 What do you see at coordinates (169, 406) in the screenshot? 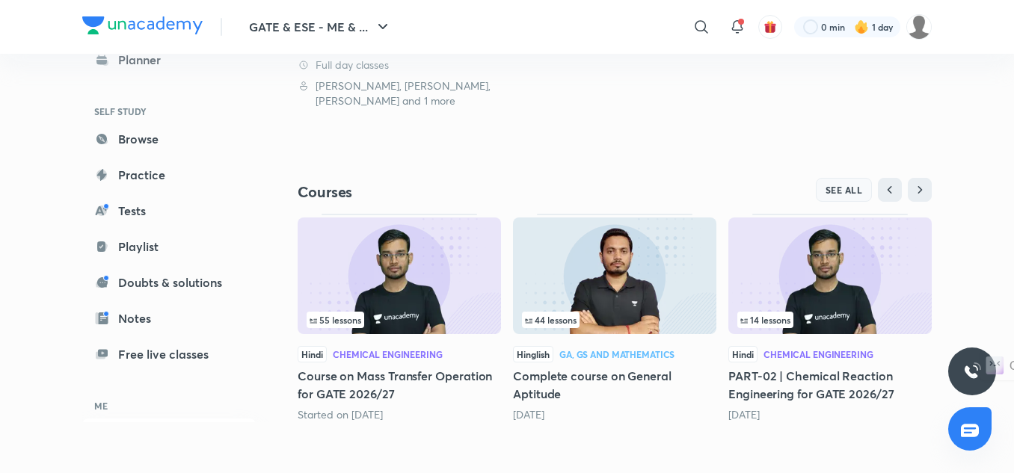
I see `h6: ME` at bounding box center [169, 406].